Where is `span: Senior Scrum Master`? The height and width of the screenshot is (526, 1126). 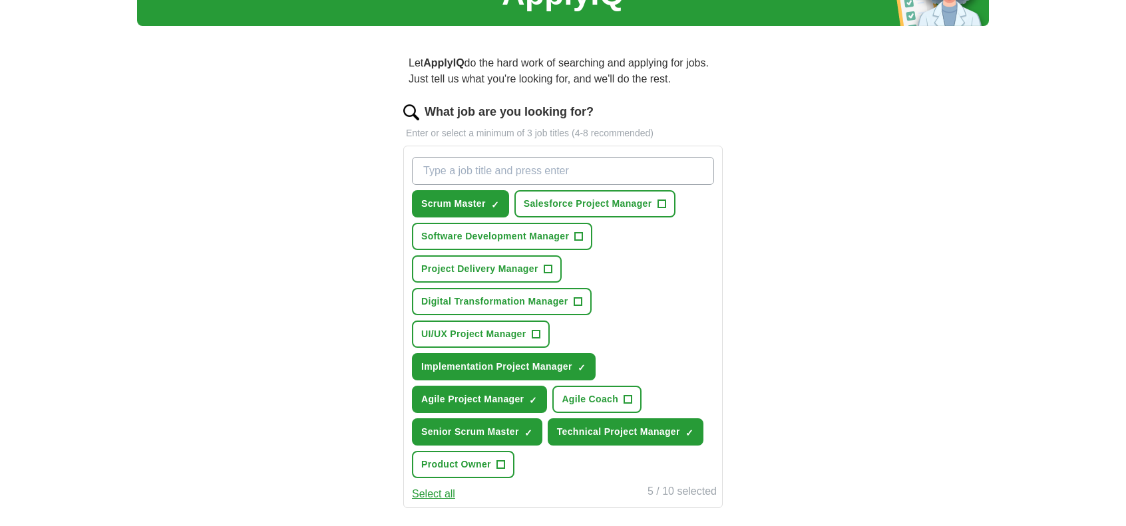
span: Senior Scrum Master is located at coordinates (470, 432).